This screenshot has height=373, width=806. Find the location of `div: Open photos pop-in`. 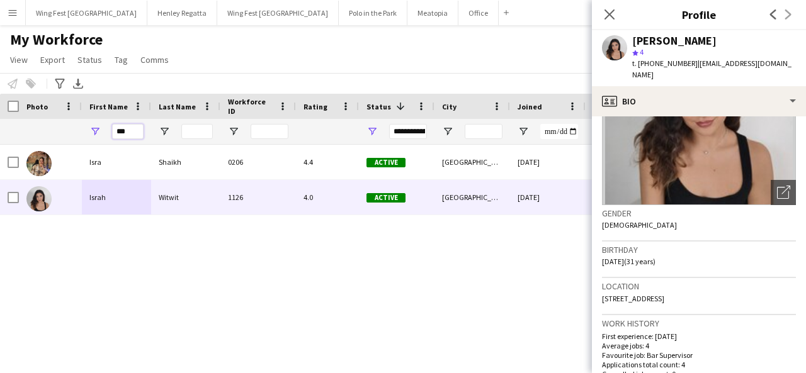

div: Open photos pop-in is located at coordinates (783, 193).